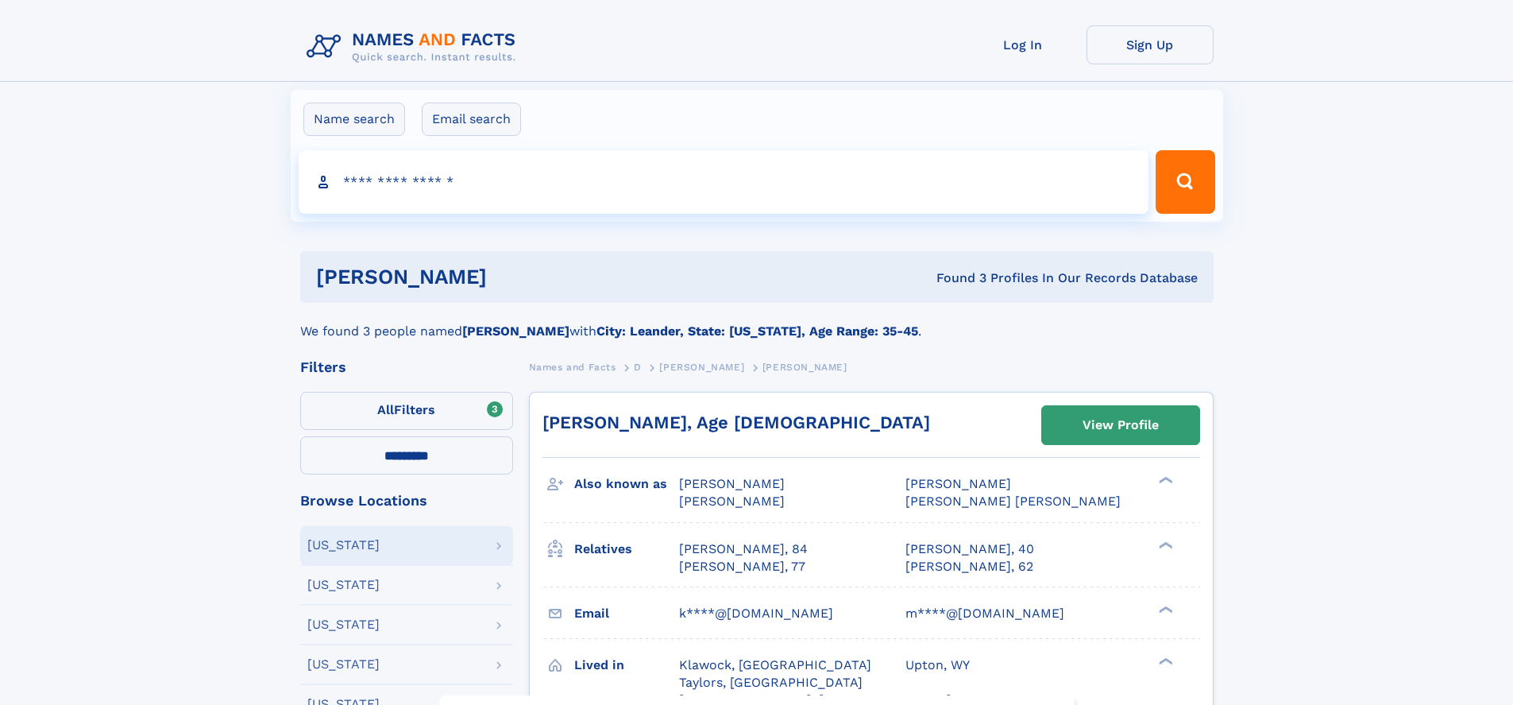 This screenshot has width=1513, height=705. I want to click on h3: Also known as, so click(627, 484).